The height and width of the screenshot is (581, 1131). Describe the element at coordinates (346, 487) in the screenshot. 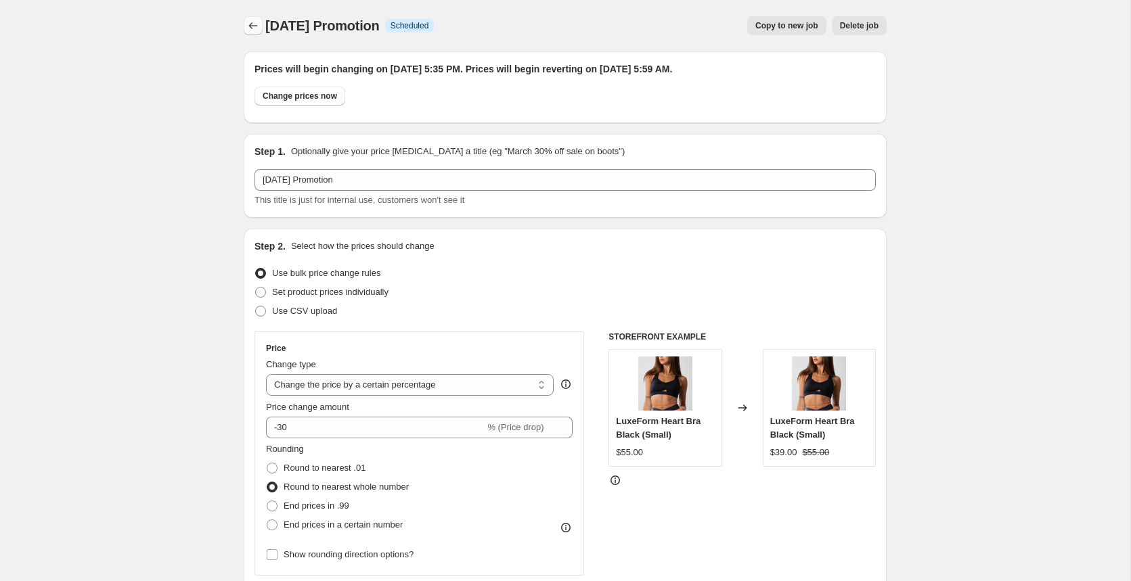

I see `span: Round to nearest whole number` at that location.